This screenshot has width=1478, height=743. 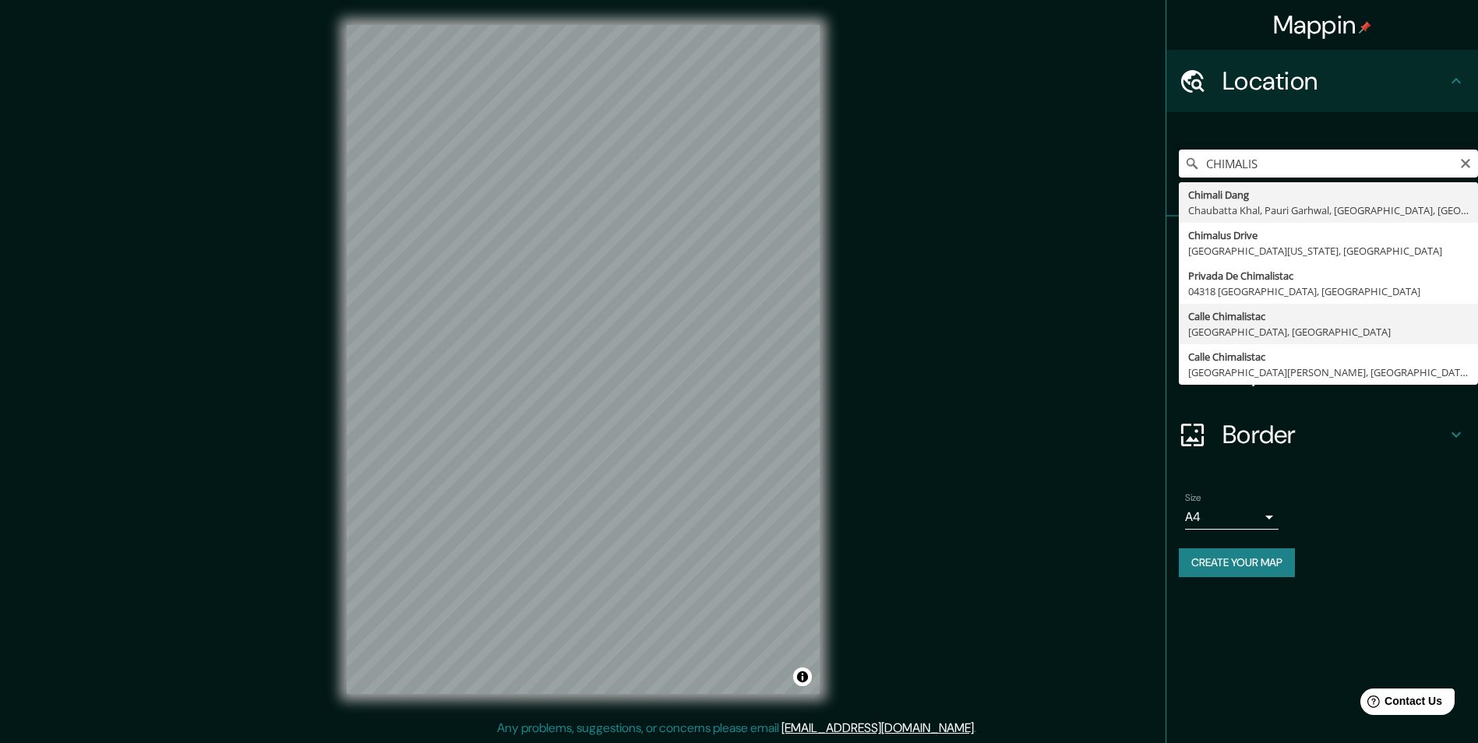 What do you see at coordinates (1334, 81) in the screenshot?
I see `h4: Location` at bounding box center [1334, 81].